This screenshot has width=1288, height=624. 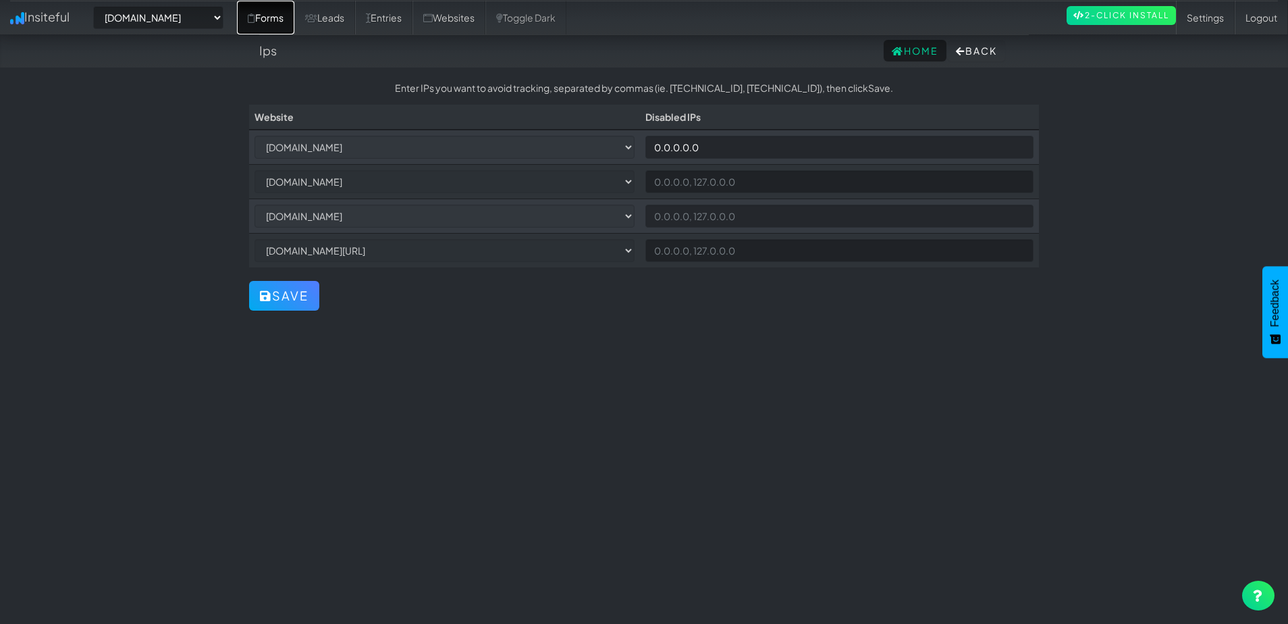 I want to click on a: Toggle Dark, so click(x=526, y=18).